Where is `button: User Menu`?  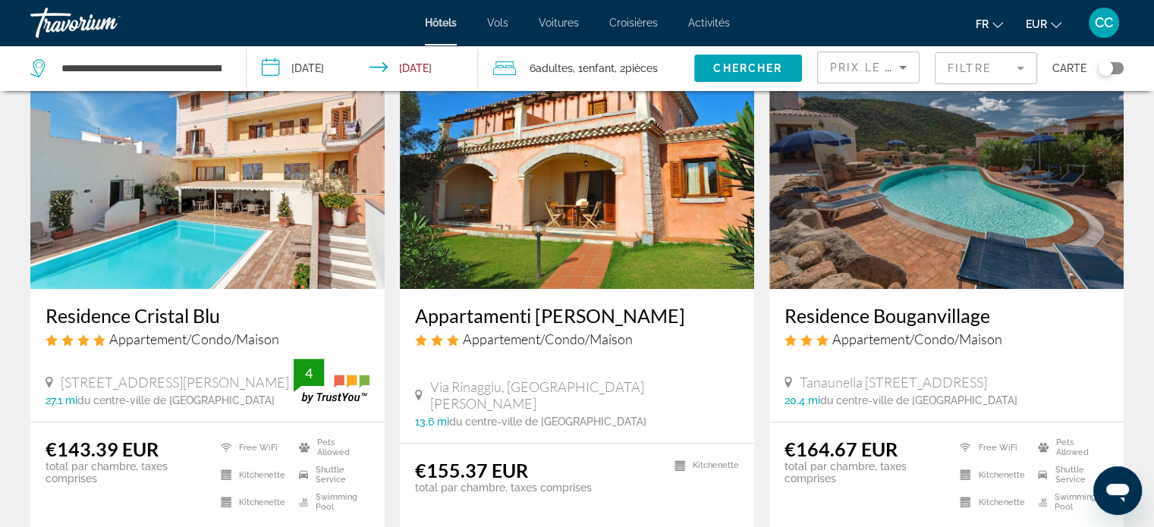 button: User Menu is located at coordinates (1104, 23).